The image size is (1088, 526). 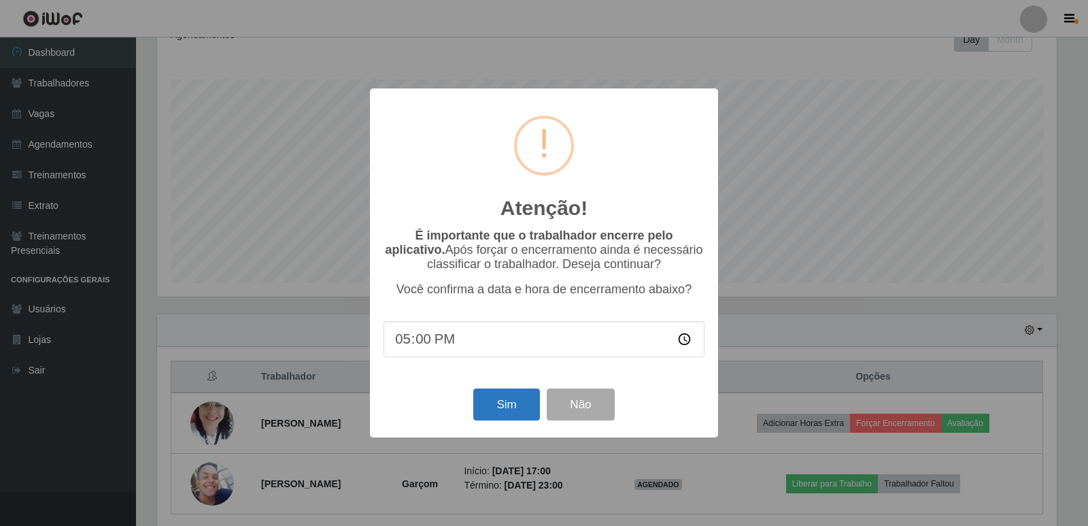 I want to click on button: Sim, so click(x=506, y=404).